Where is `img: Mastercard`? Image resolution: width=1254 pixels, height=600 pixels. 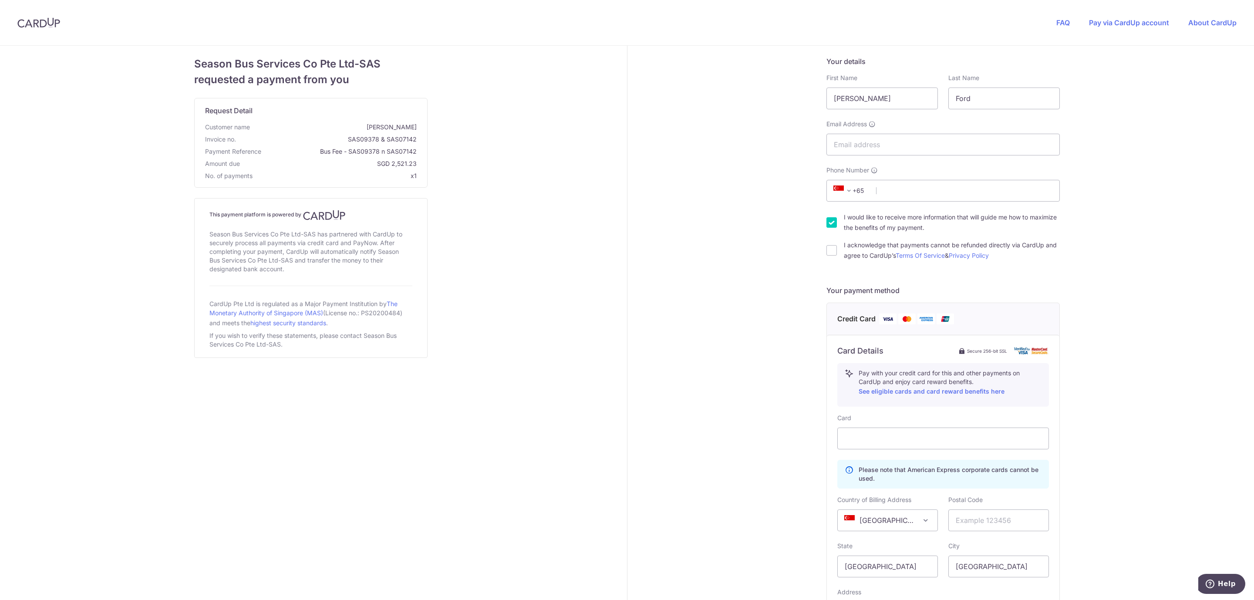
img: Mastercard is located at coordinates (907, 319).